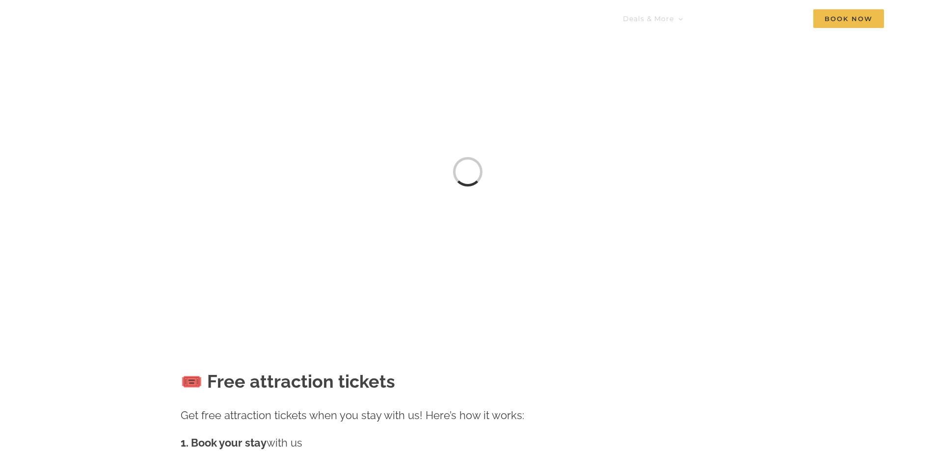 This screenshot has width=935, height=451. What do you see at coordinates (848, 19) in the screenshot?
I see `a: Book Now` at bounding box center [848, 19].